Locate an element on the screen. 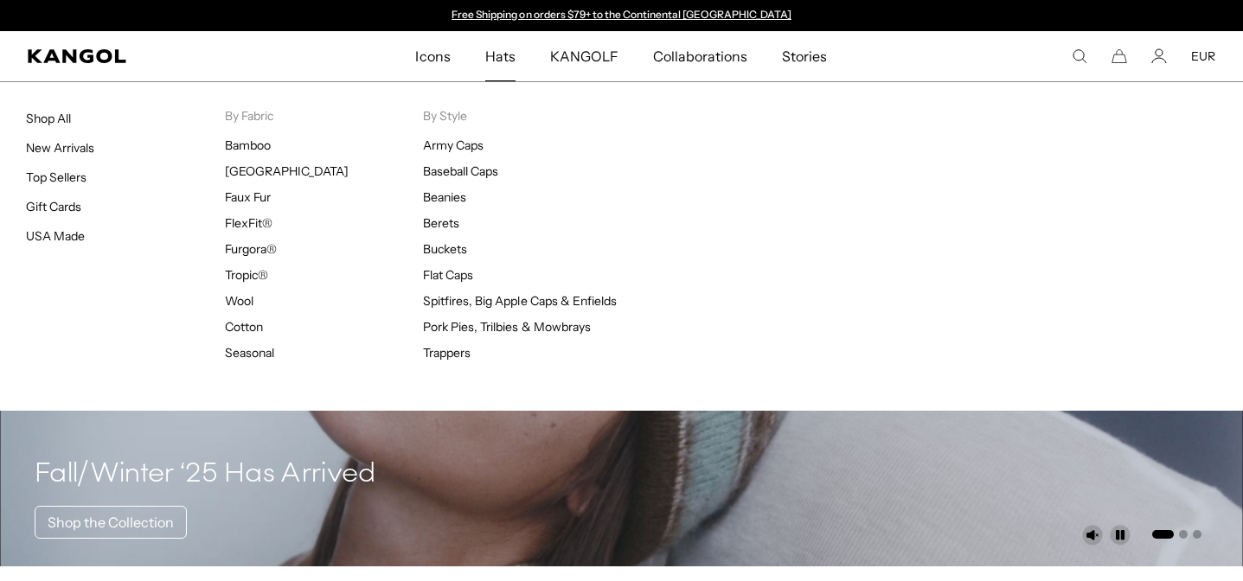 This screenshot has height=581, width=1243. div: 1 of 2 is located at coordinates (622, 16).